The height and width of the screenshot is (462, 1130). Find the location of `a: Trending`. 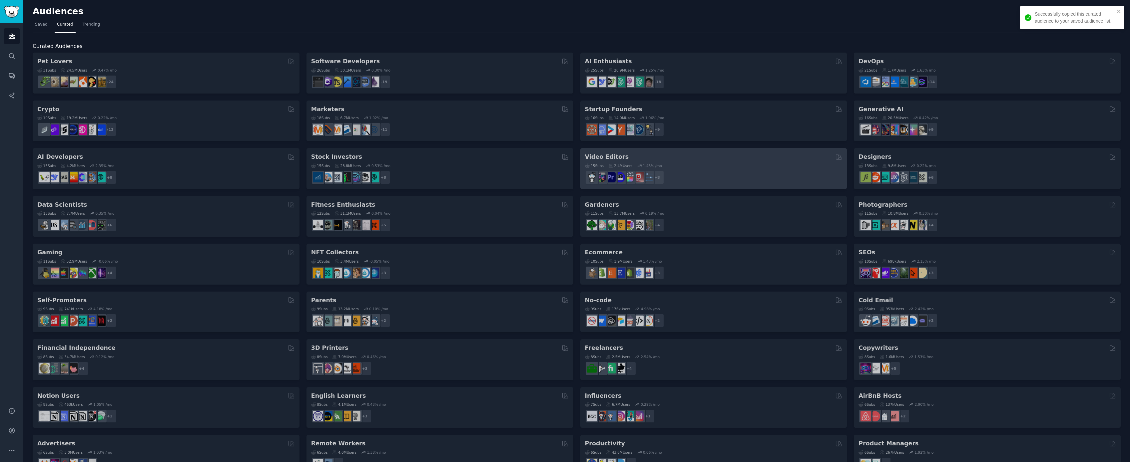

a: Trending is located at coordinates (91, 26).